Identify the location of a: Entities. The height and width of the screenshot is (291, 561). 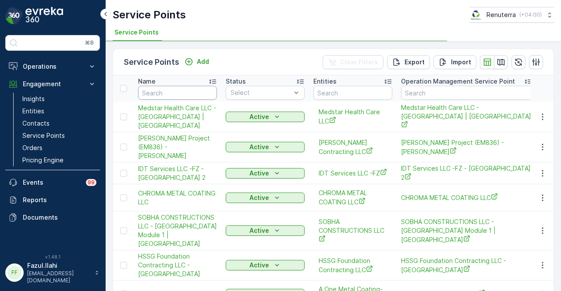
(59, 111).